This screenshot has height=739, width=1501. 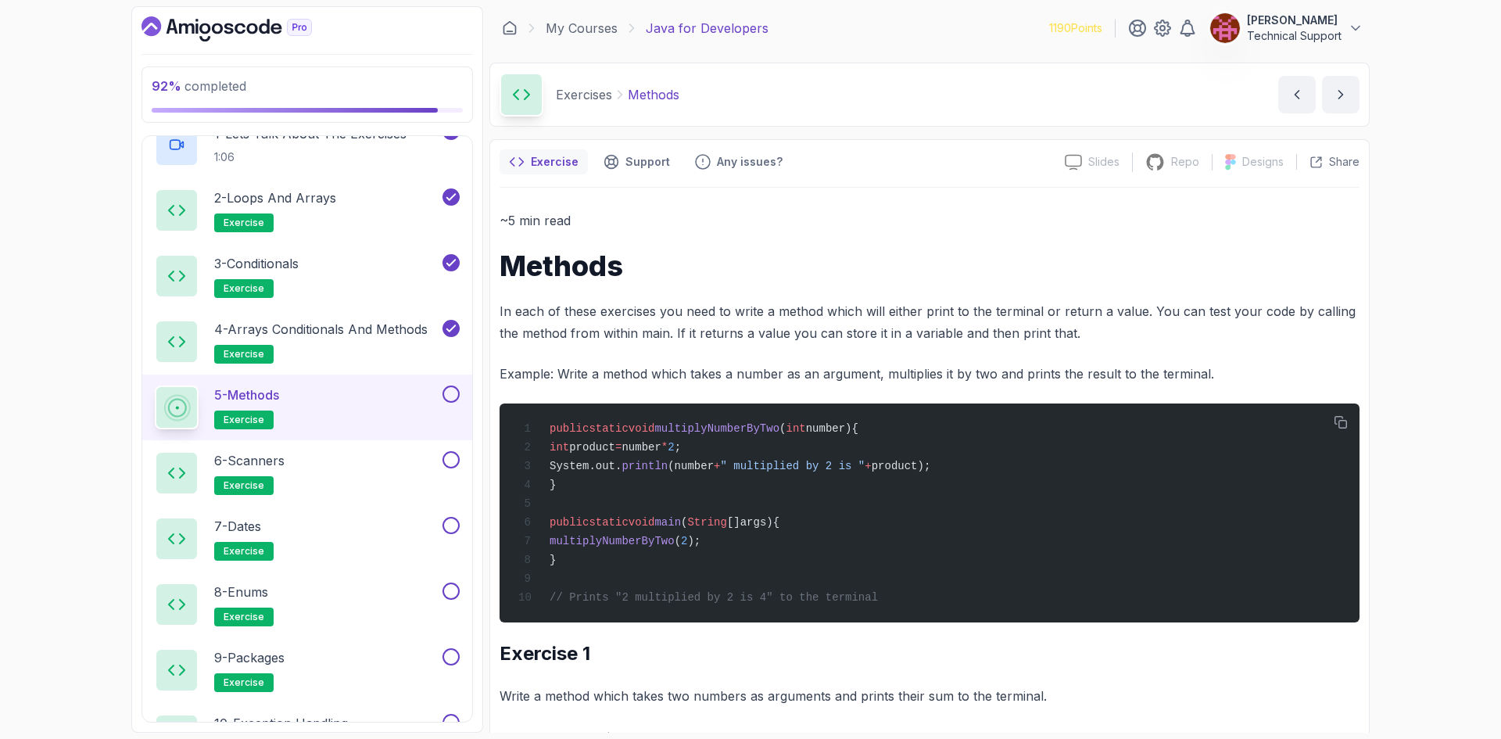 What do you see at coordinates (166, 86) in the screenshot?
I see `span: 92 %` at bounding box center [166, 86].